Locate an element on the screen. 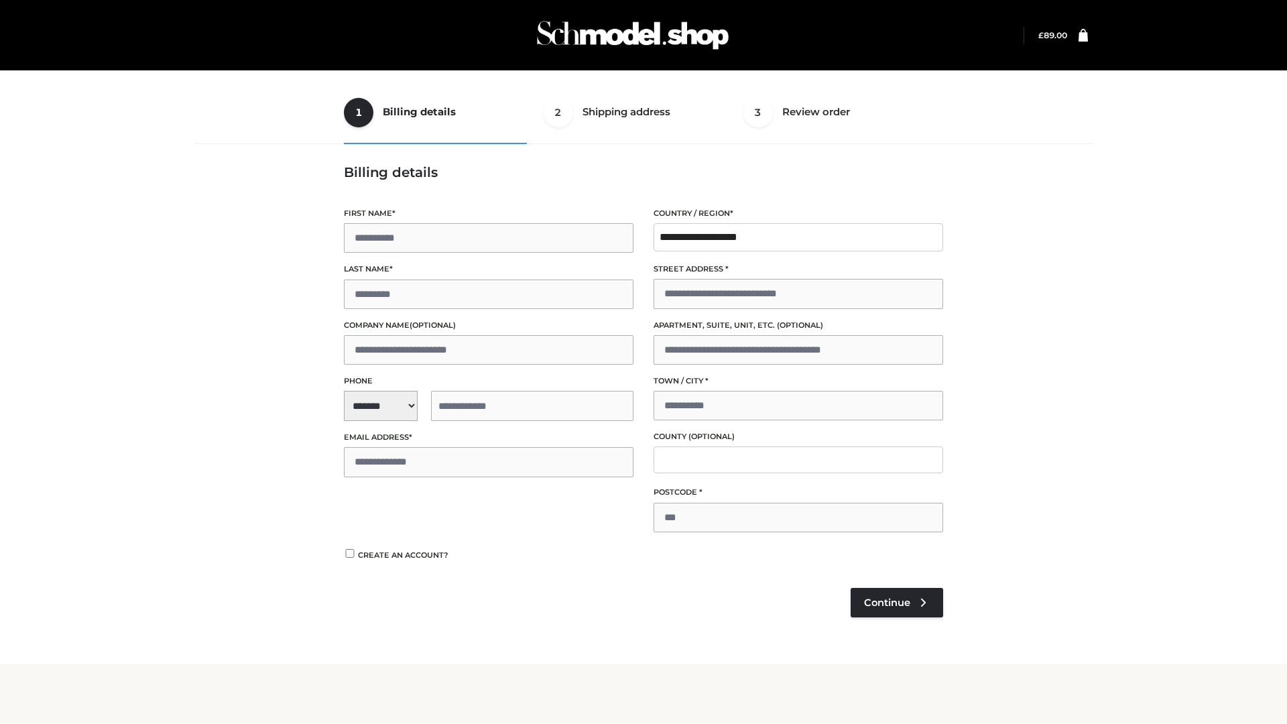  span: Create an account? is located at coordinates (403, 555).